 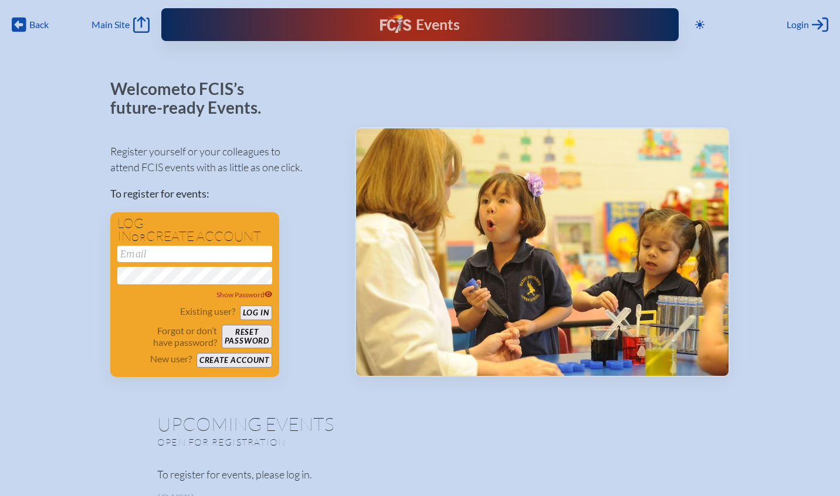 What do you see at coordinates (797, 25) in the screenshot?
I see `span: Login` at bounding box center [797, 25].